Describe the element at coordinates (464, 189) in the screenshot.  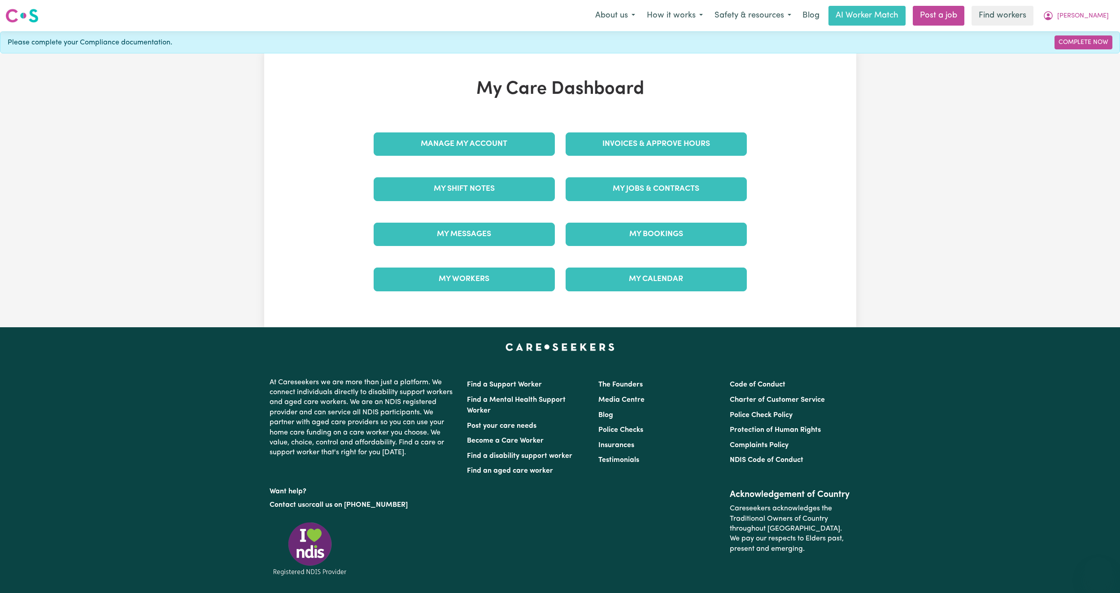
I see `a: My Shift Notes` at that location.